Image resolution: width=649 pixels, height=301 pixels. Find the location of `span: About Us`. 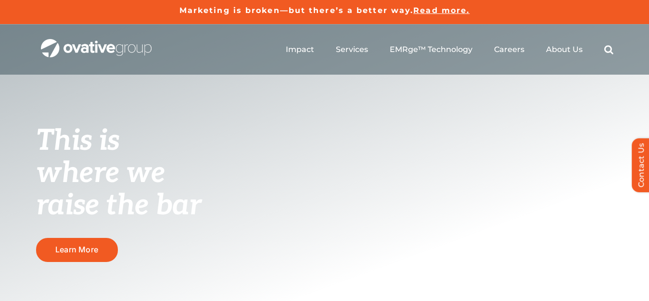

span: About Us is located at coordinates (564, 50).